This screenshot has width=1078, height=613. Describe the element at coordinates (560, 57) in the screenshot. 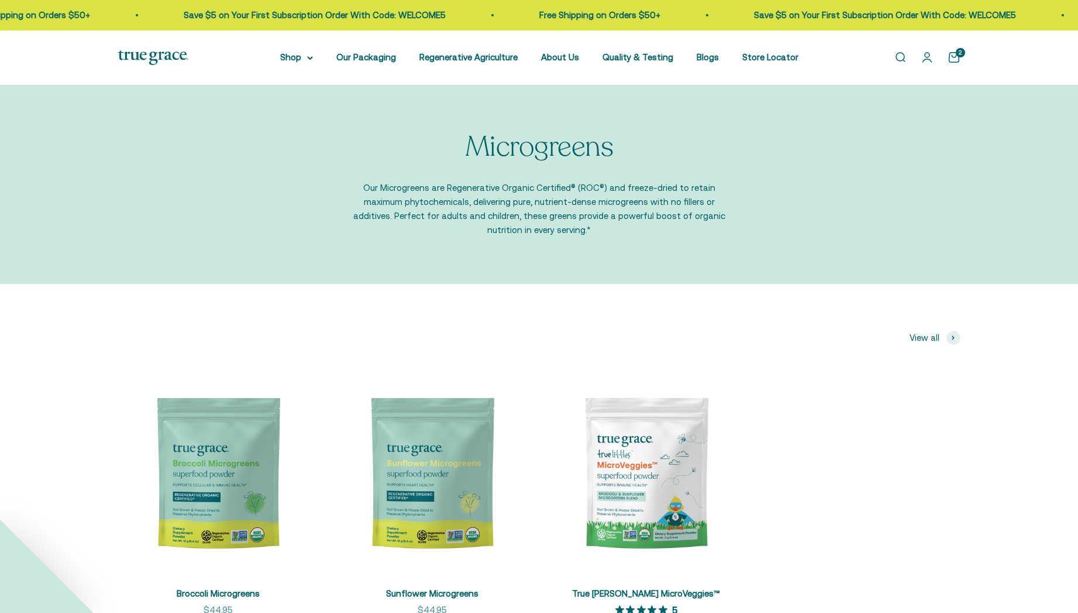

I see `a: About Us` at that location.